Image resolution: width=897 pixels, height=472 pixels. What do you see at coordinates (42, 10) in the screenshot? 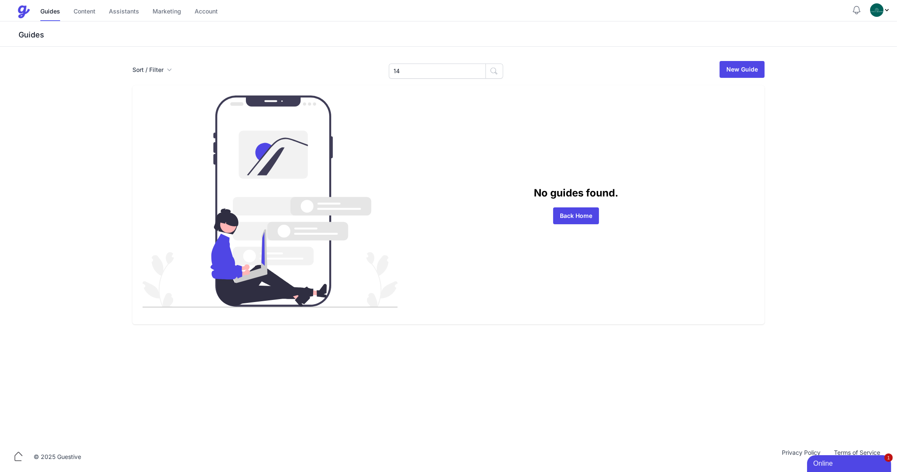
I see `div: Online` at bounding box center [42, 10].